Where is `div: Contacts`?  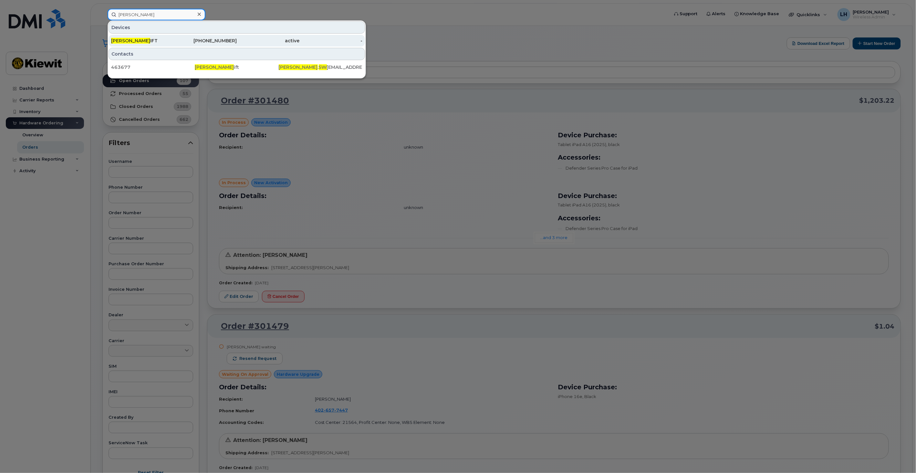 div: Contacts is located at coordinates (237, 54).